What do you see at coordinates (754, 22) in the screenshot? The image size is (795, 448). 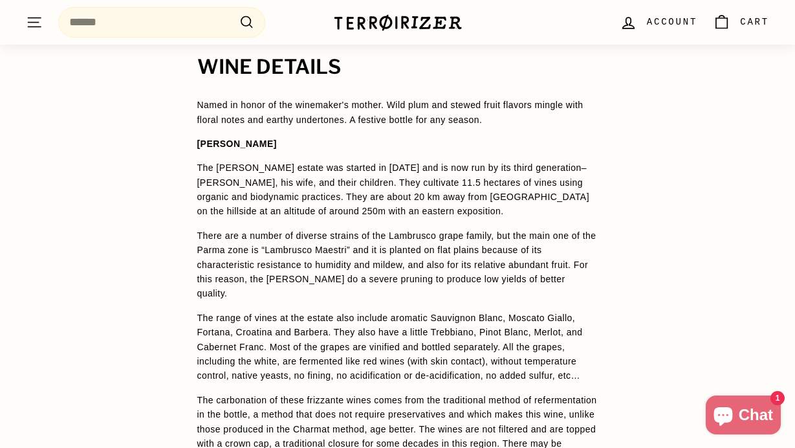 I see `span: Cart` at bounding box center [754, 22].